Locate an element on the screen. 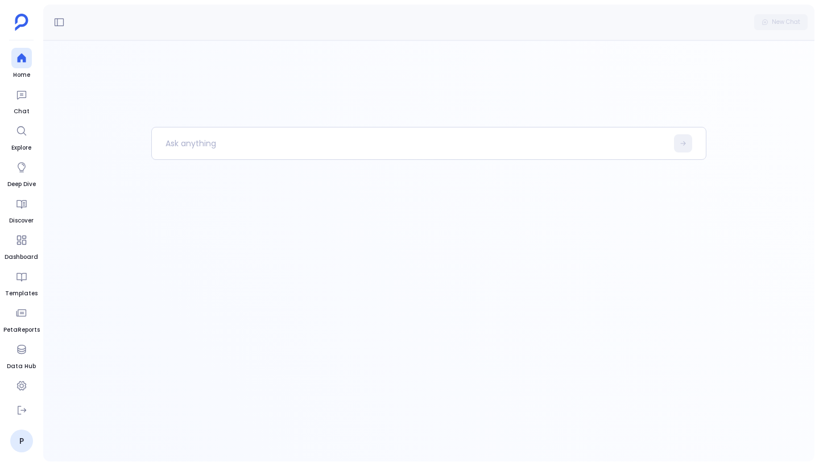  a: PetaReports is located at coordinates (22, 319).